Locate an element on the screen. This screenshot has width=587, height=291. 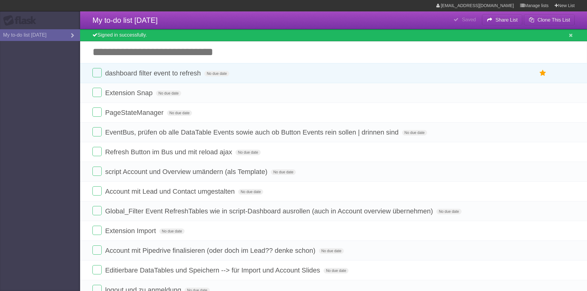
span: Refresh Button im Bus und mit reload ajax is located at coordinates (169, 152).